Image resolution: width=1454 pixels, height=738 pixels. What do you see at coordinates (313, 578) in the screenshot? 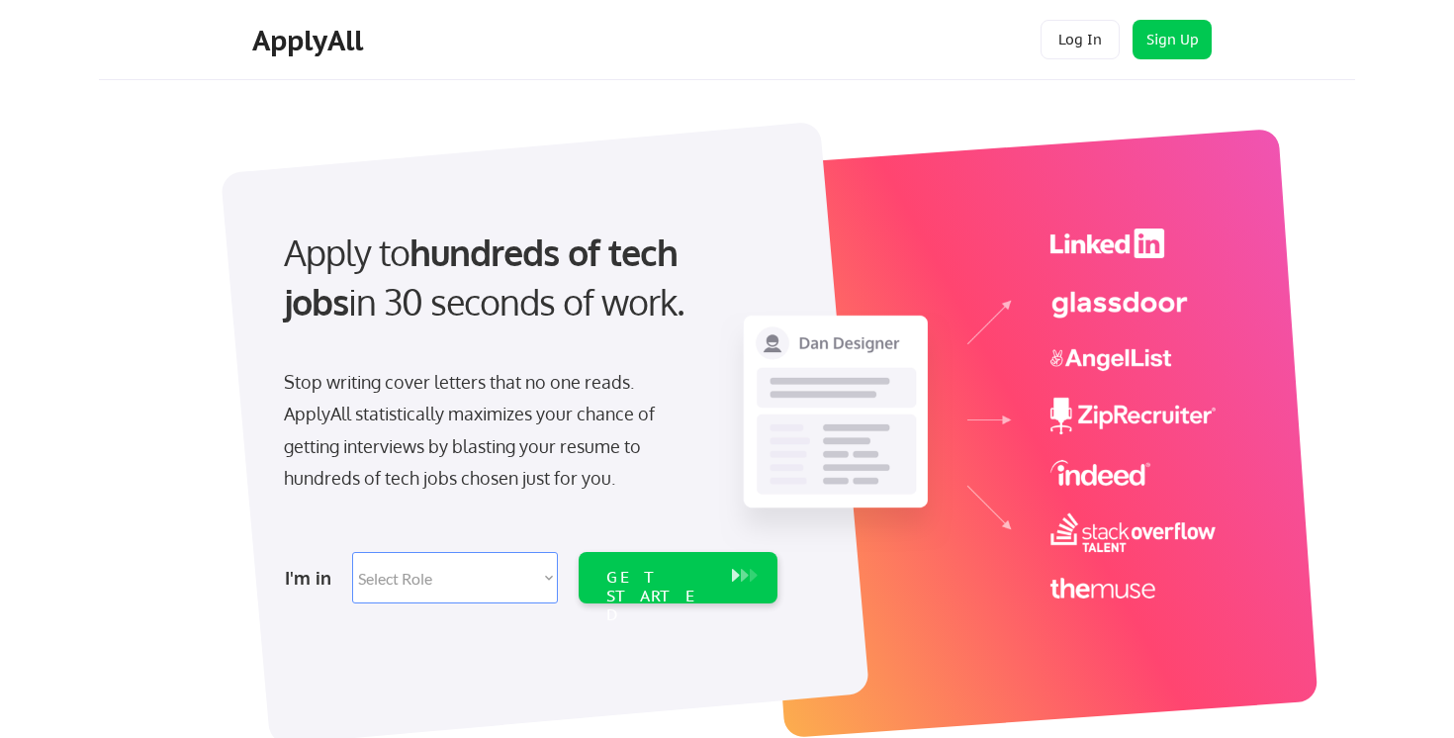
I see `div: I'm in` at bounding box center [313, 578].